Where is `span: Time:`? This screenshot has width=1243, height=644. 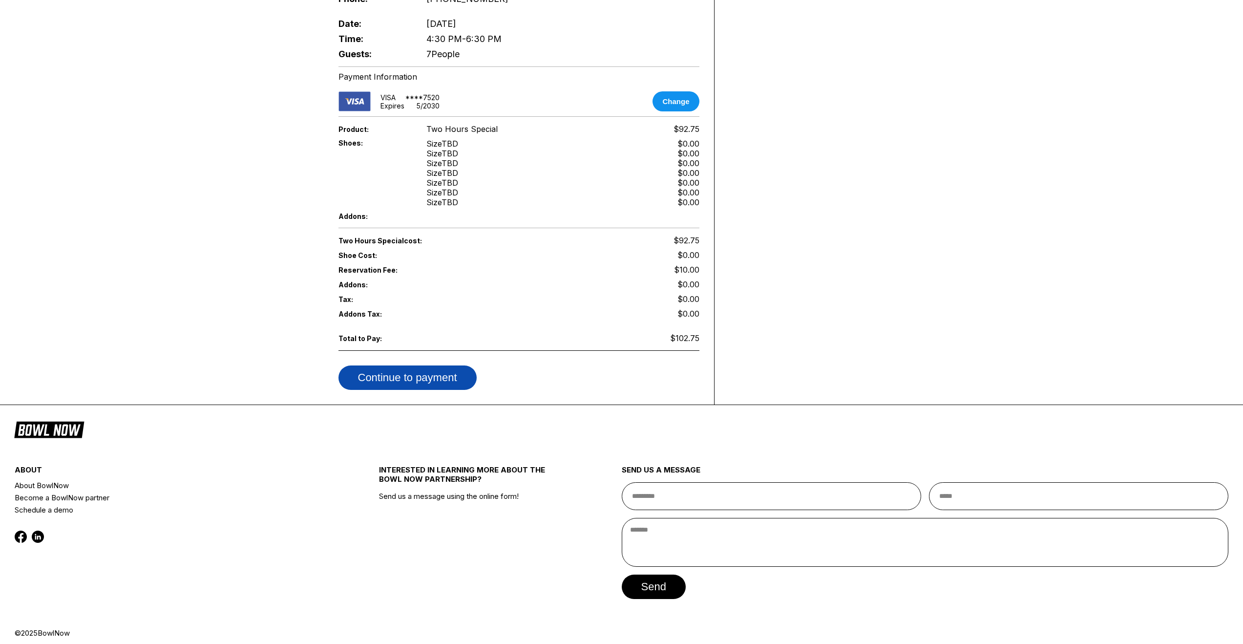 span: Time: is located at coordinates (375, 39).